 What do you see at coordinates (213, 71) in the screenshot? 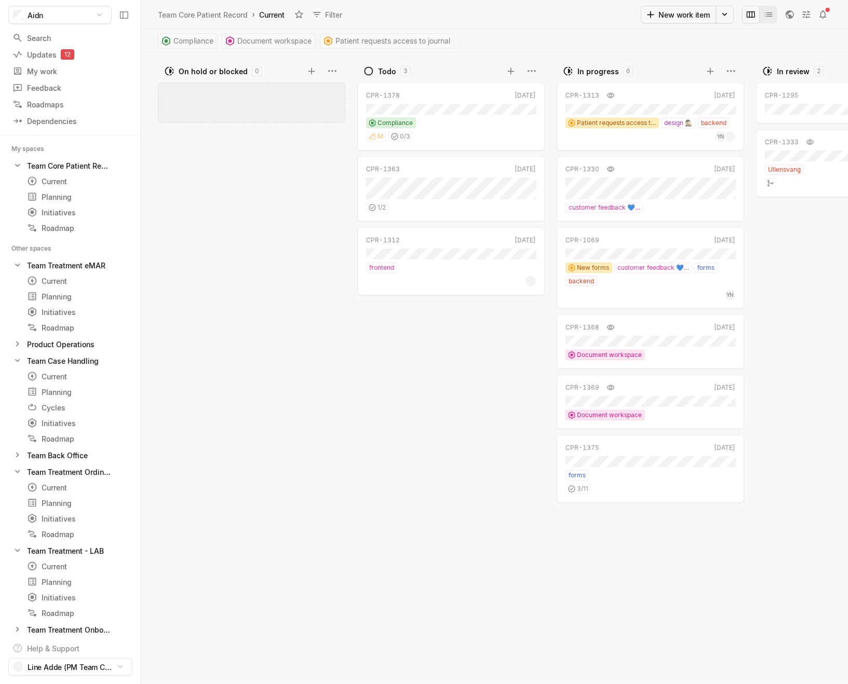
I see `div: On hold or blocked` at bounding box center [213, 71].